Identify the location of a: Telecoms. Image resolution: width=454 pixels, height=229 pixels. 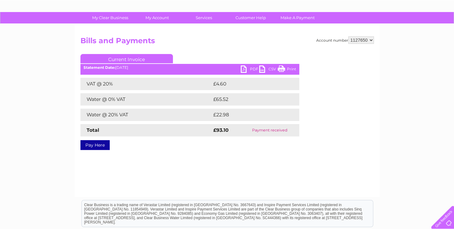
(388, 28).